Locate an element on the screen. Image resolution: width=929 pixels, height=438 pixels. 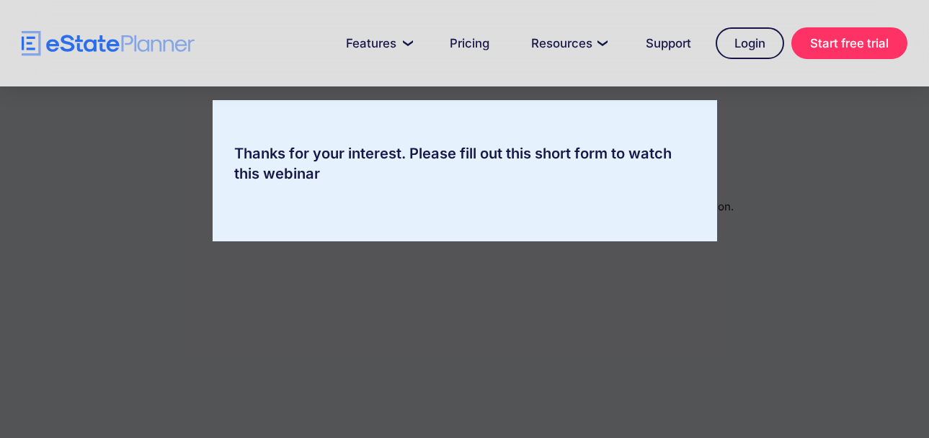
a: Resources is located at coordinates (567, 43).